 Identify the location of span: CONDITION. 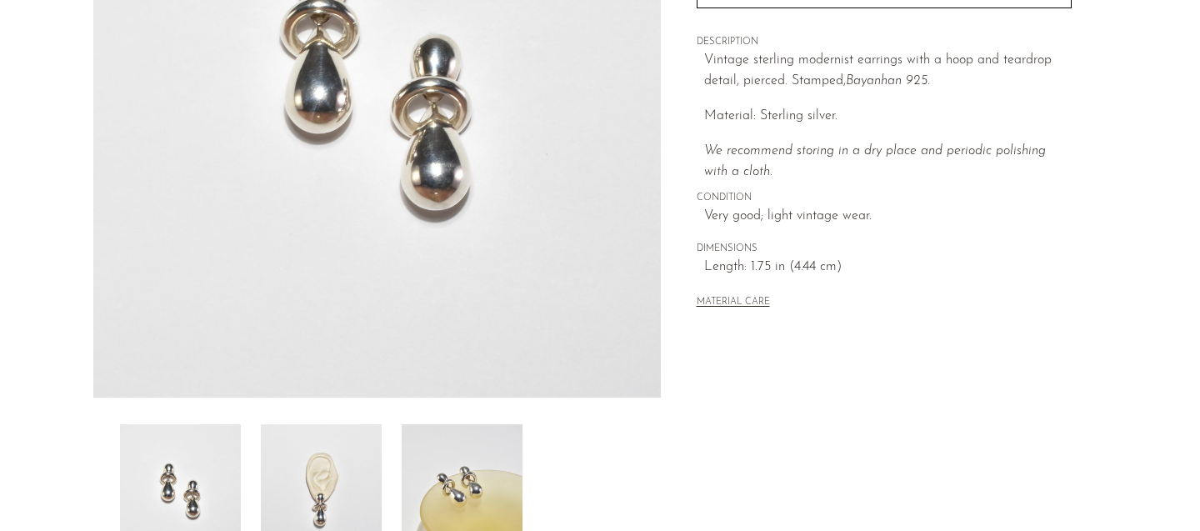
(884, 198).